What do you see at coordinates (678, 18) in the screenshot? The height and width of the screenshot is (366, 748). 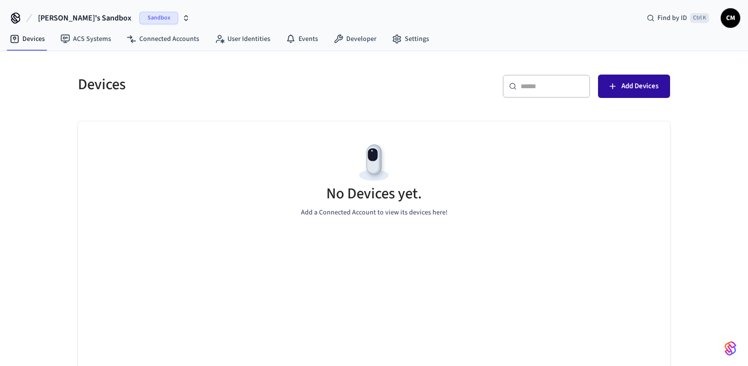 I see `div: Find by IDCtrl K` at bounding box center [678, 18].